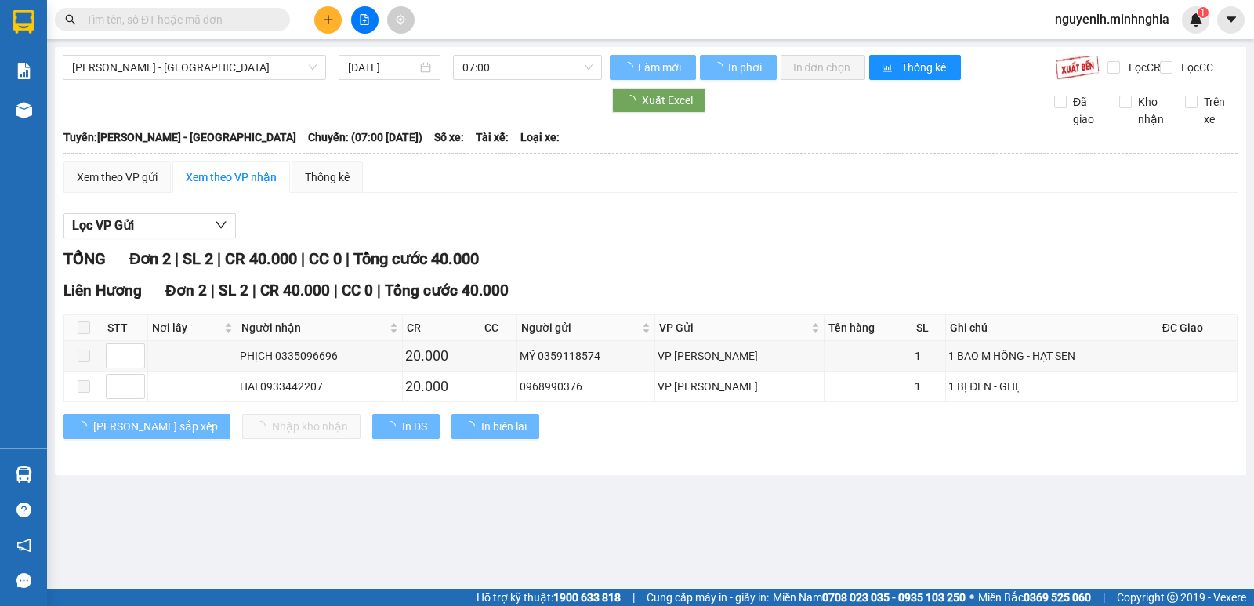  I want to click on span: down, so click(221, 225).